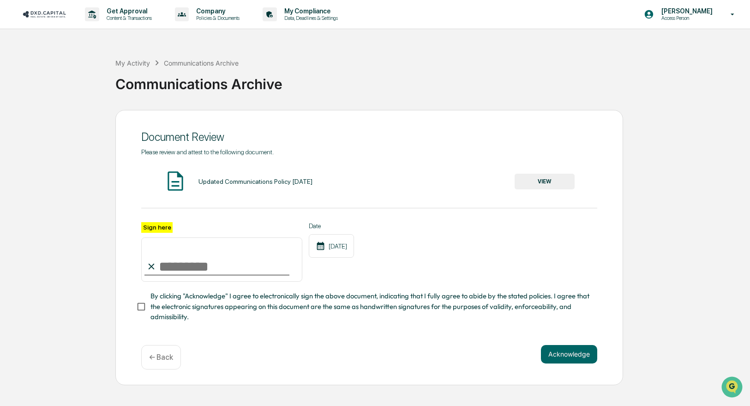 The width and height of the screenshot is (750, 406). What do you see at coordinates (95, 121) in the screenshot?
I see `span: Attestations` at bounding box center [95, 121].